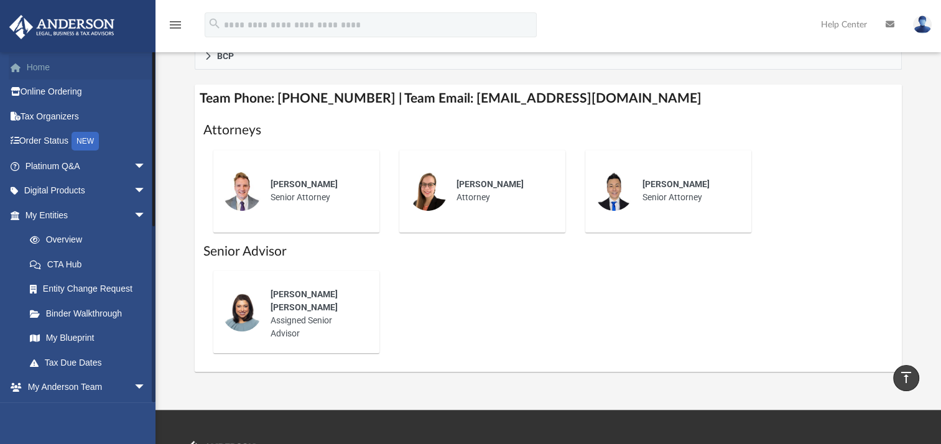  I want to click on a: menu, so click(175, 28).